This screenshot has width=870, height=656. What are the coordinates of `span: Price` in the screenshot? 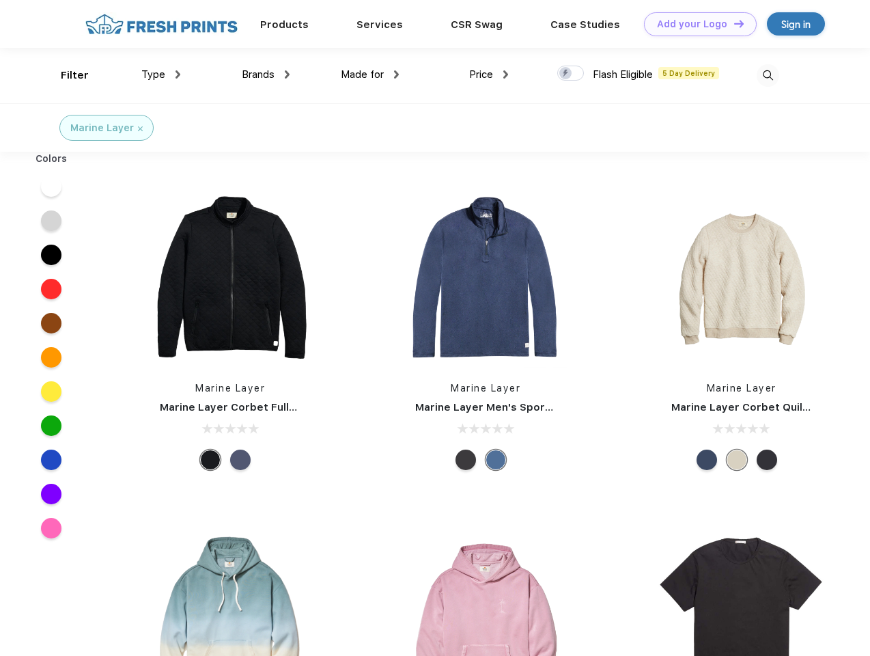 It's located at (481, 74).